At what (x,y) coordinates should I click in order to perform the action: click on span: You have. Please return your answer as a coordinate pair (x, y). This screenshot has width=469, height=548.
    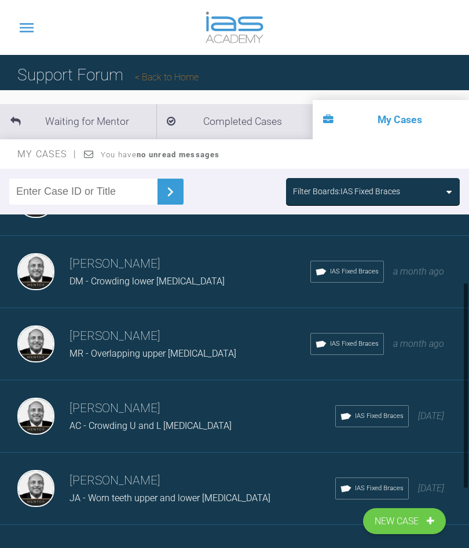
    Looking at the image, I should click on (160, 154).